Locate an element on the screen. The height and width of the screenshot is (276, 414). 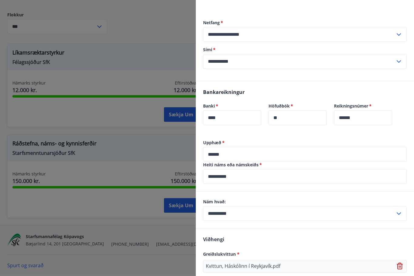
div: Heiti náms eða námskeiðs is located at coordinates (305, 176).